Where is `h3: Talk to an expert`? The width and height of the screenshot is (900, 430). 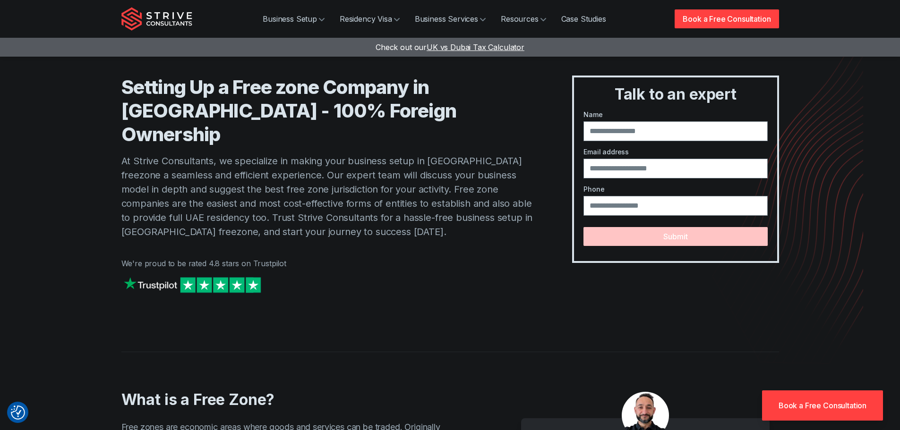
h3: Talk to an expert is located at coordinates (675, 94).